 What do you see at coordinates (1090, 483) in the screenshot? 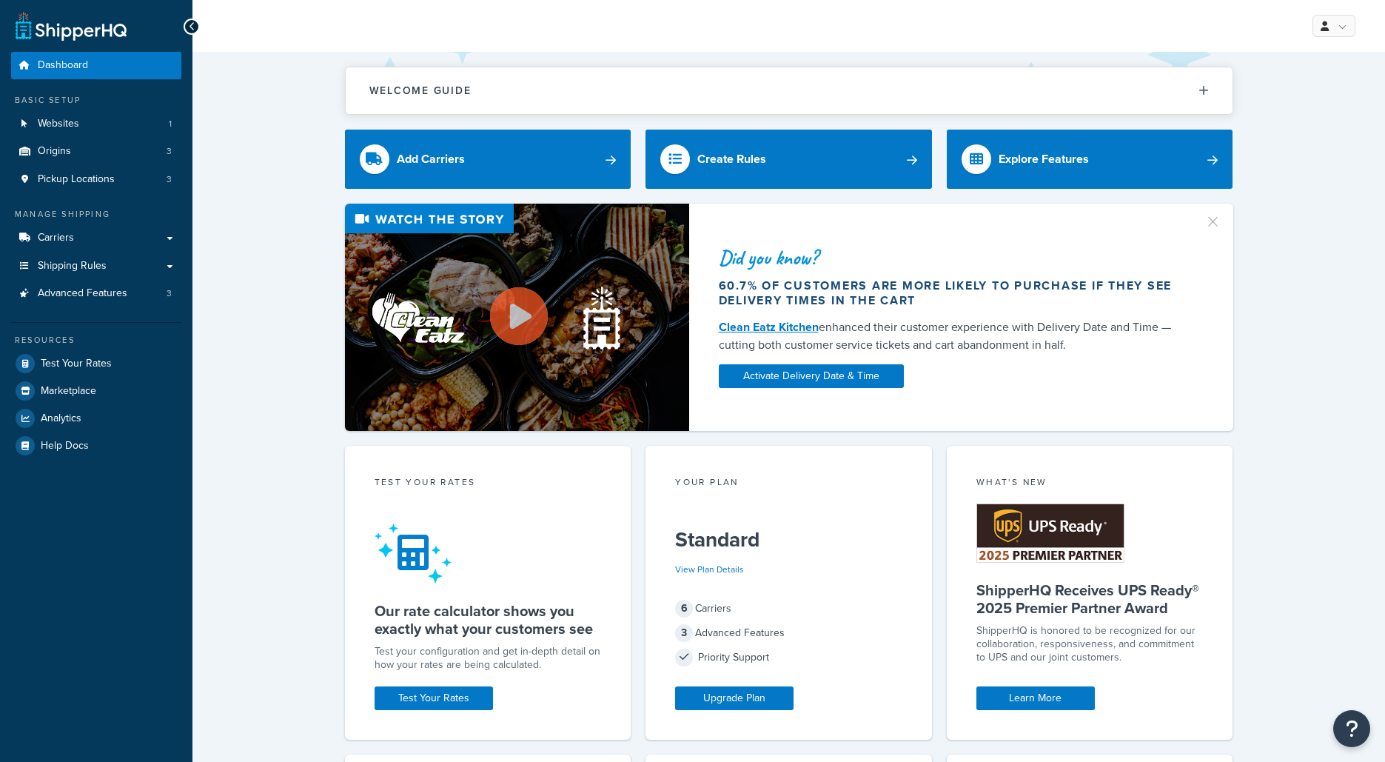
I see `div: What's New` at bounding box center [1090, 483].